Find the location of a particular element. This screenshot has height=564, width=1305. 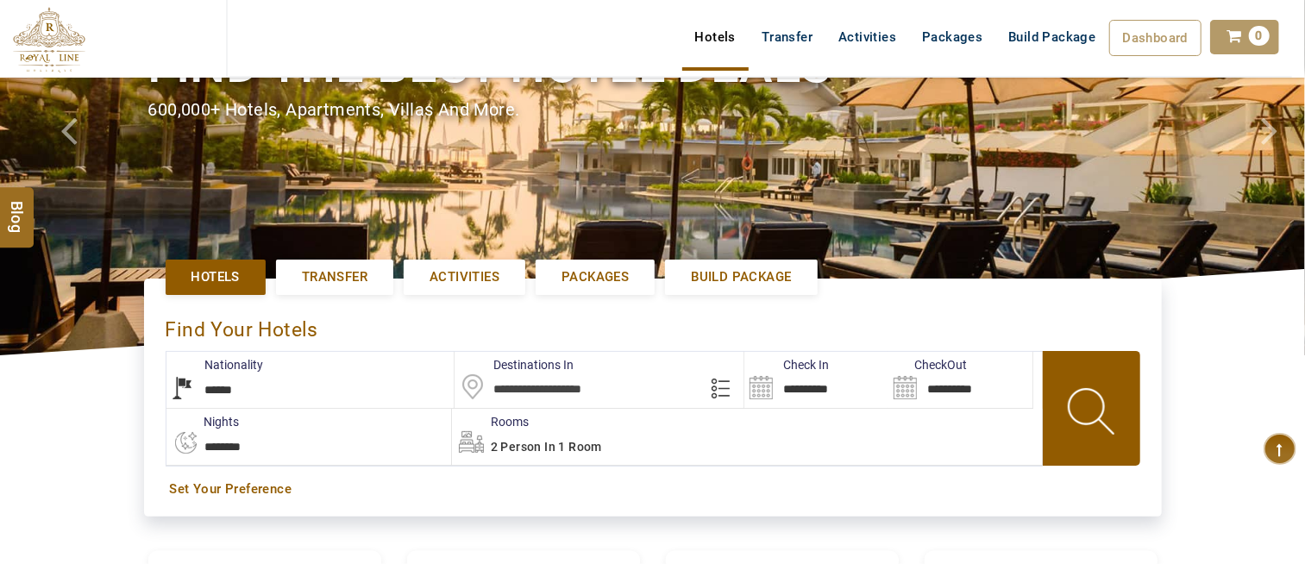

label: Destinations In is located at coordinates (514, 365).